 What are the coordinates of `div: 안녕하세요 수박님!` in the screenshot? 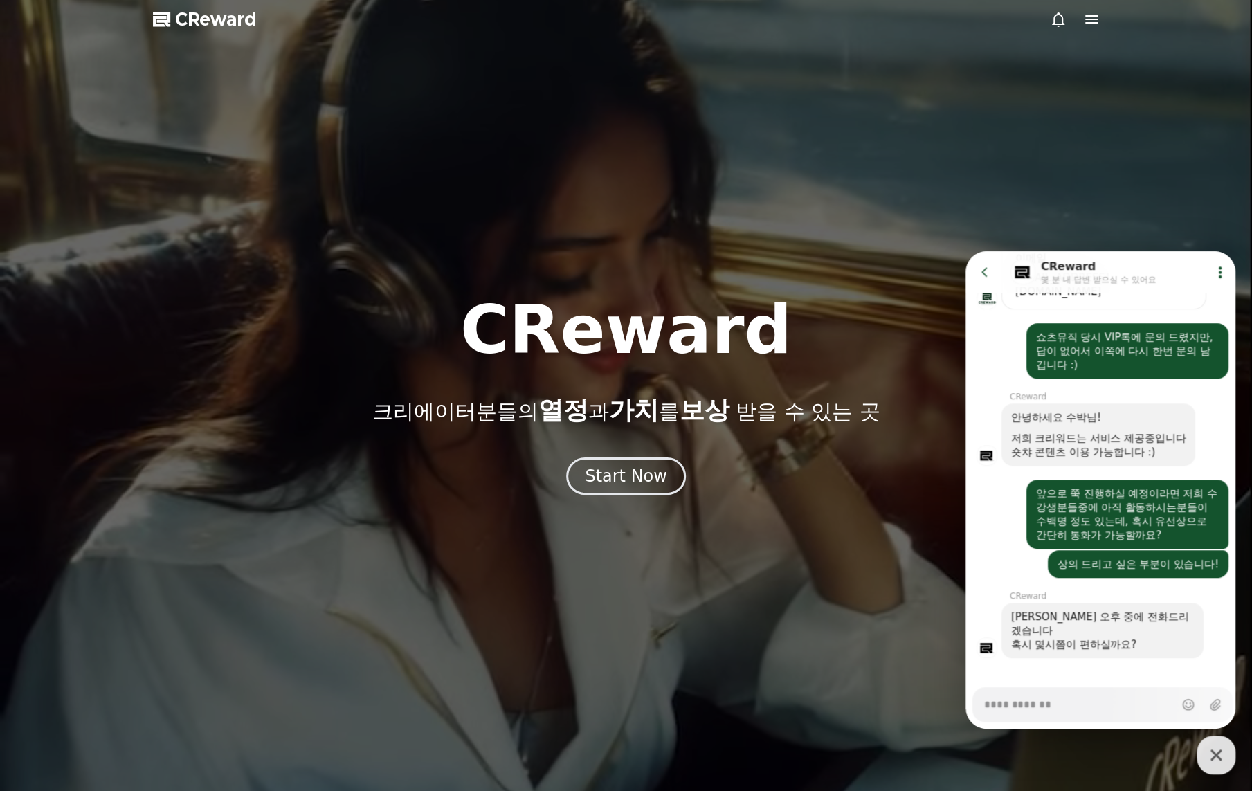 It's located at (133, 166).